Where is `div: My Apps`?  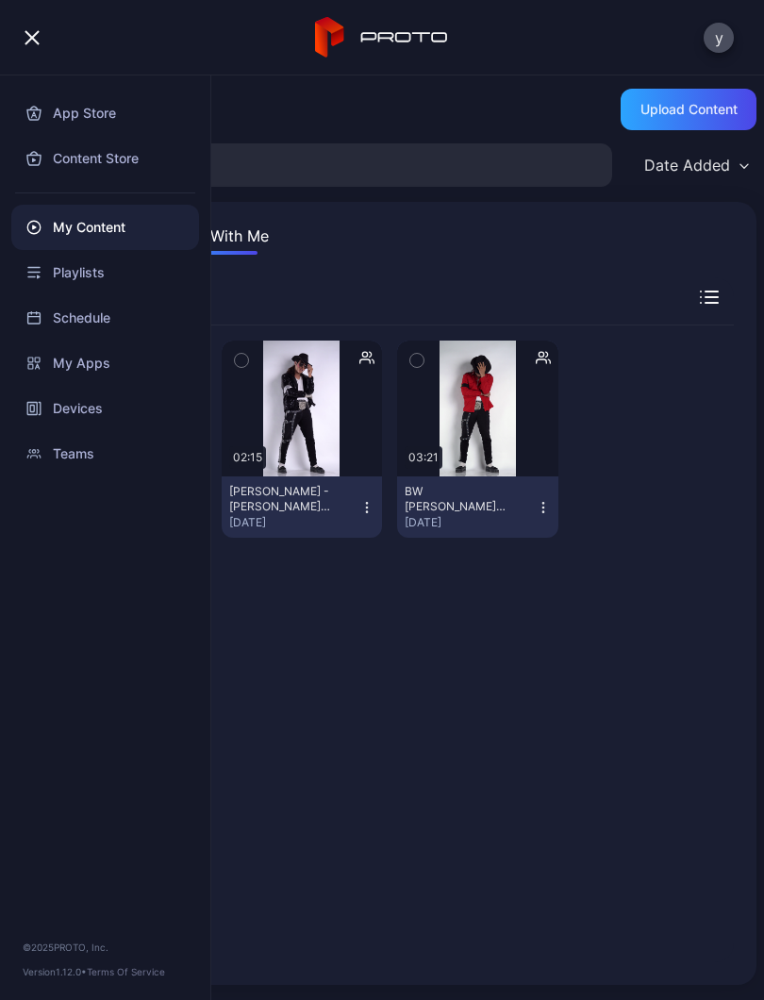
div: My Apps is located at coordinates (105, 363).